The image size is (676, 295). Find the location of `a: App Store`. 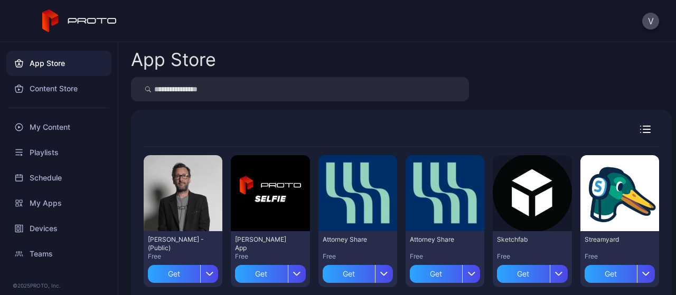

a: App Store is located at coordinates (59, 63).